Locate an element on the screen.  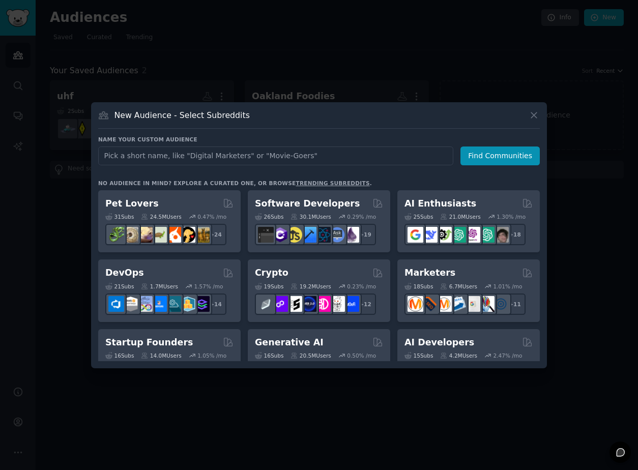
div: 0.23 % /mo is located at coordinates (361, 286).